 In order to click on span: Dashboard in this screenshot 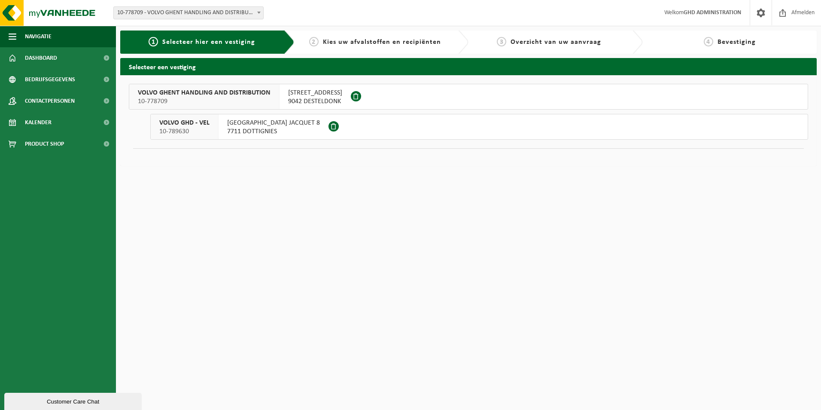, I will do `click(41, 58)`.